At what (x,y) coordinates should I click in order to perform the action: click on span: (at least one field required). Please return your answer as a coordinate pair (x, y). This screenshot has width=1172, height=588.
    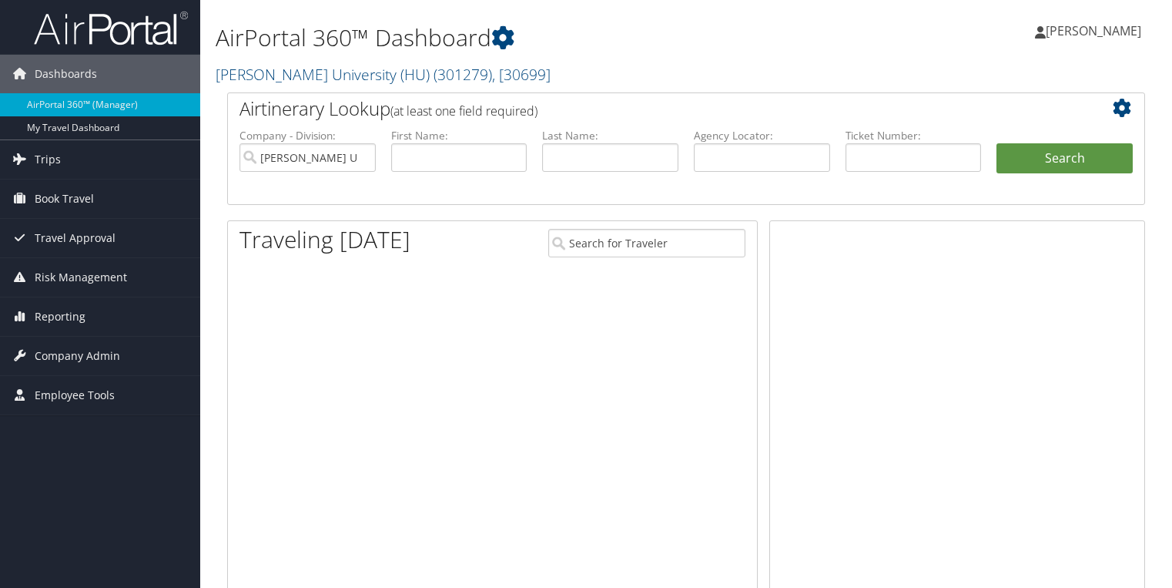
    Looking at the image, I should click on (464, 111).